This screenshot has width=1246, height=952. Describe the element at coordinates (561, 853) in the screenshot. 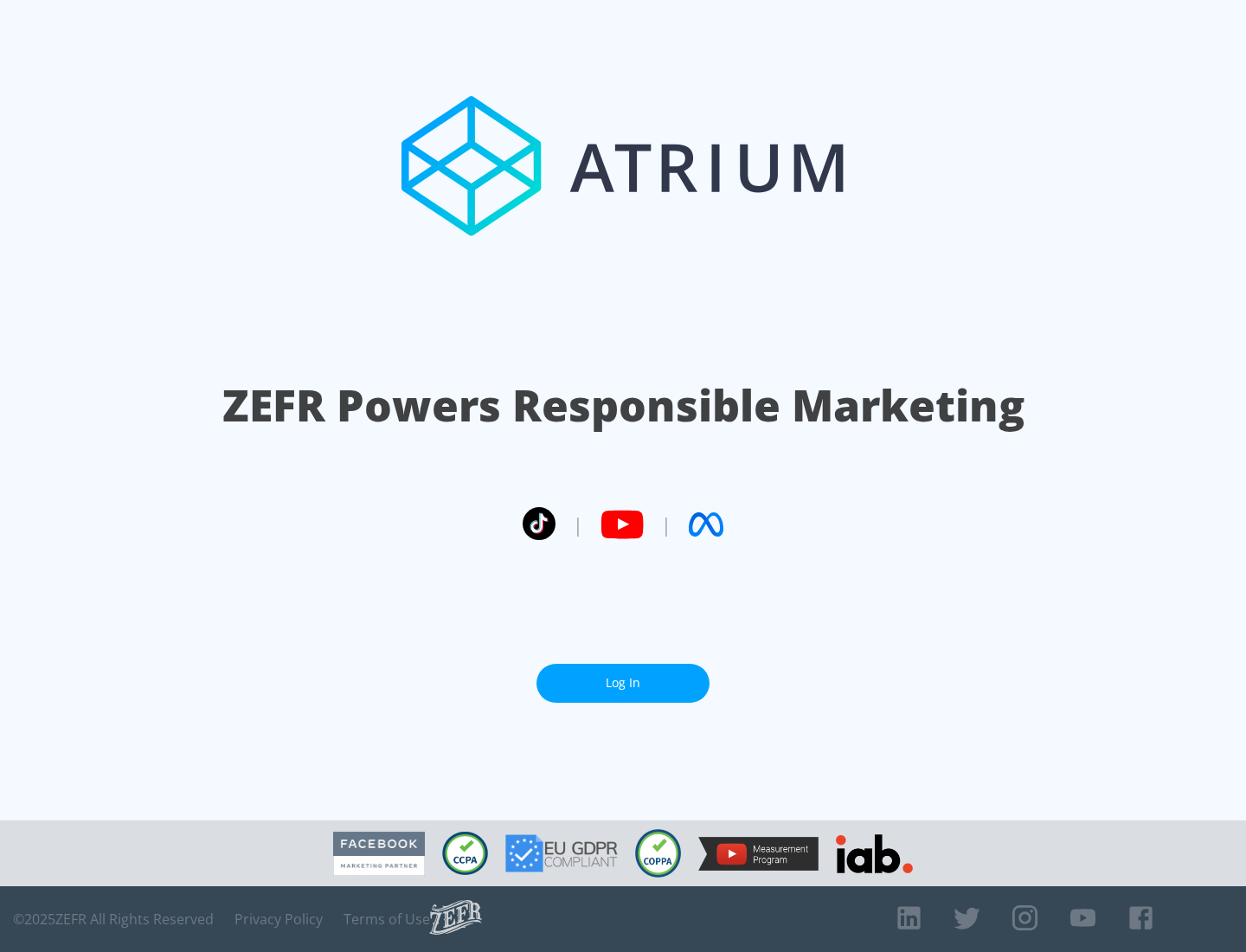

I see `img: GDPR Compliant` at that location.